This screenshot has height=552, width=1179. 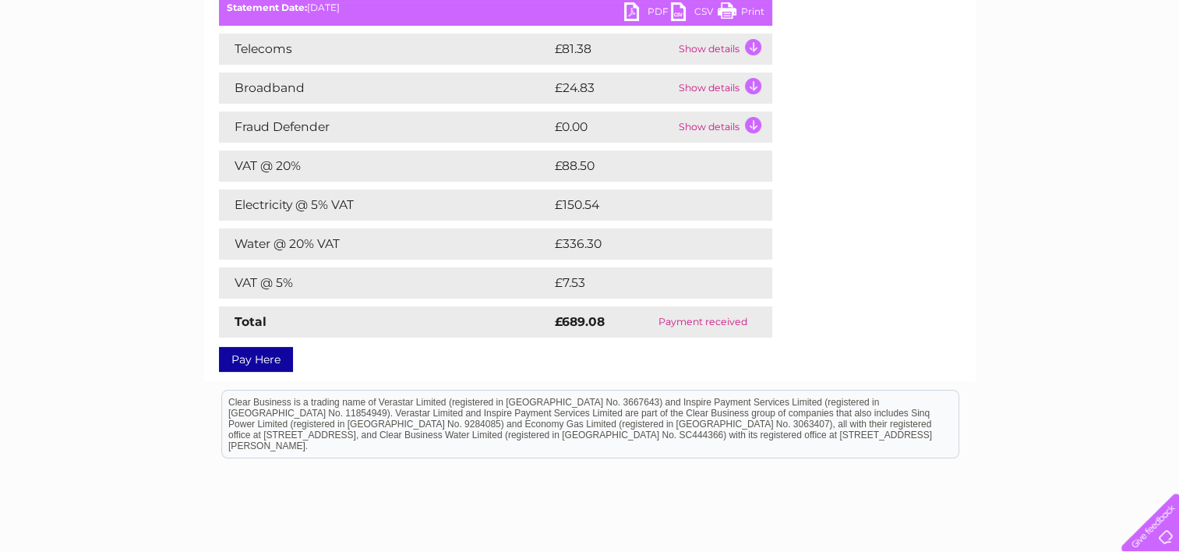 What do you see at coordinates (1094, 72) in the screenshot?
I see `a: Contact` at bounding box center [1094, 72].